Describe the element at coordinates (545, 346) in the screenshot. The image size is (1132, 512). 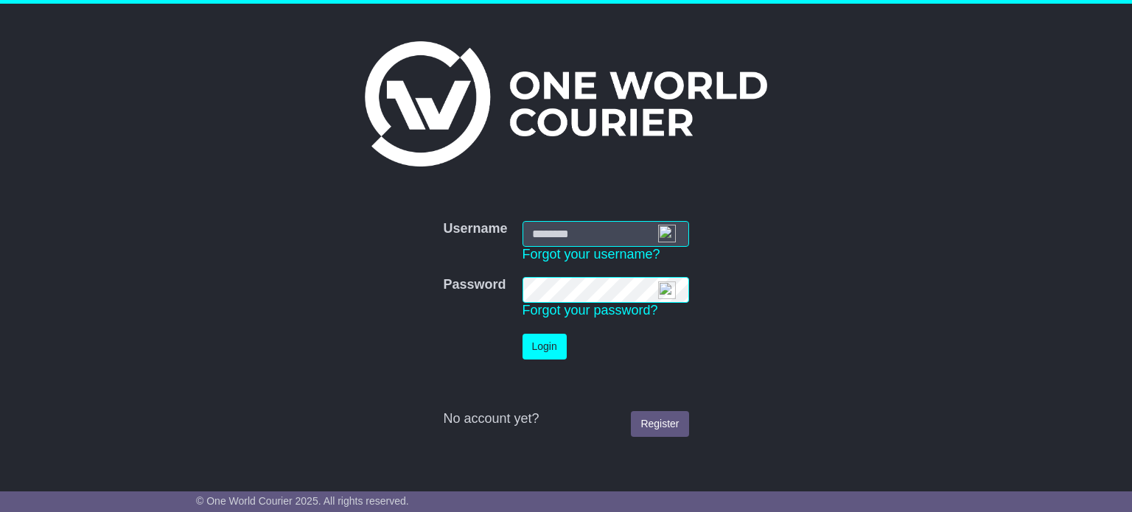
I see `button: Login` at that location.